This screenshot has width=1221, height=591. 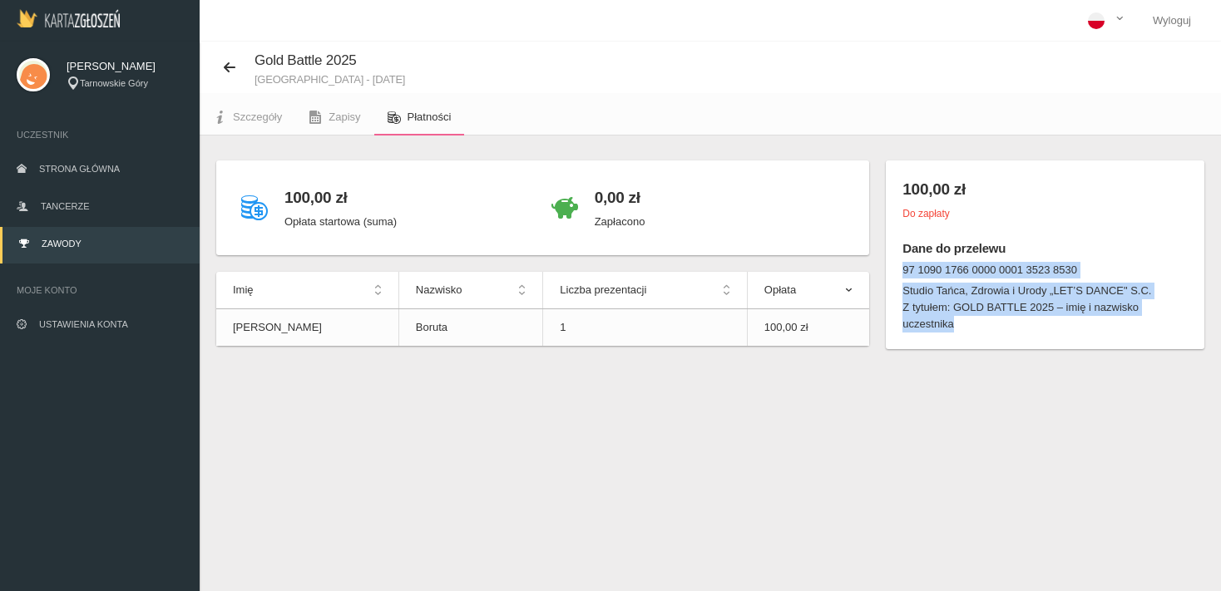 I want to click on div: Tarnowskie Góry, so click(x=125, y=83).